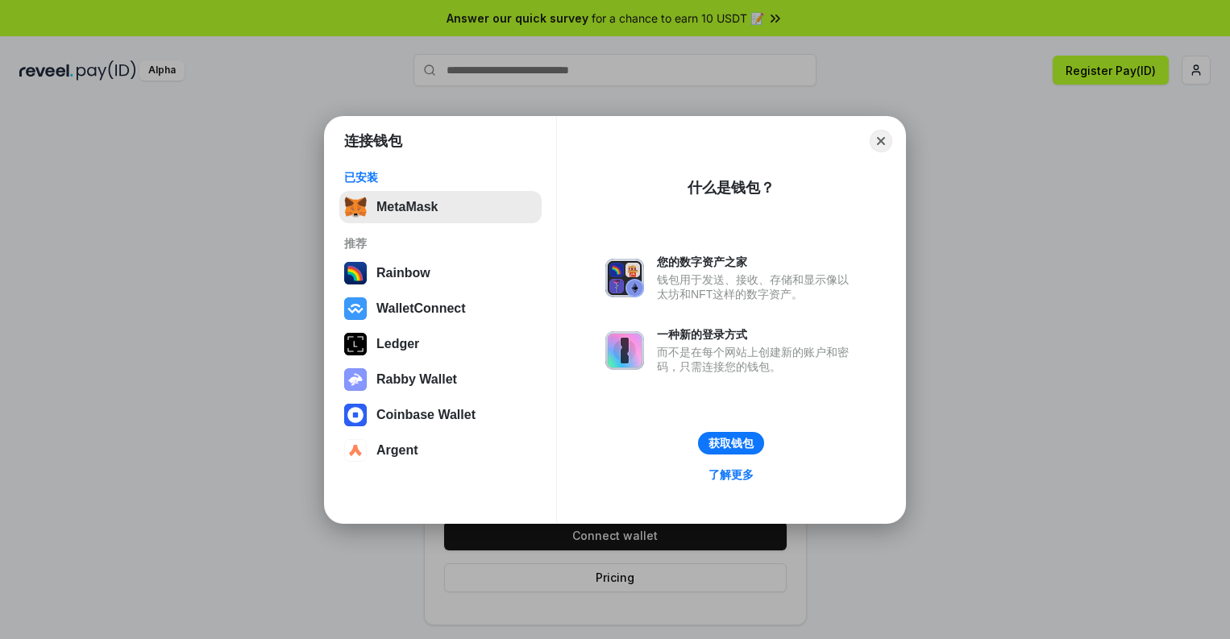 The width and height of the screenshot is (1230, 639). What do you see at coordinates (731, 443) in the screenshot?
I see `button: 获取钱包` at bounding box center [731, 443].